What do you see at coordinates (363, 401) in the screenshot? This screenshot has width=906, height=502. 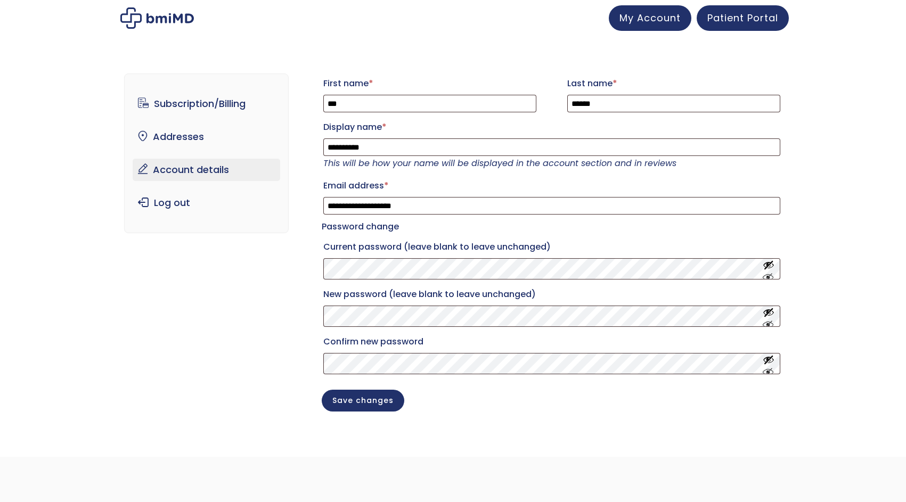 I see `button: Save changes` at bounding box center [363, 401].